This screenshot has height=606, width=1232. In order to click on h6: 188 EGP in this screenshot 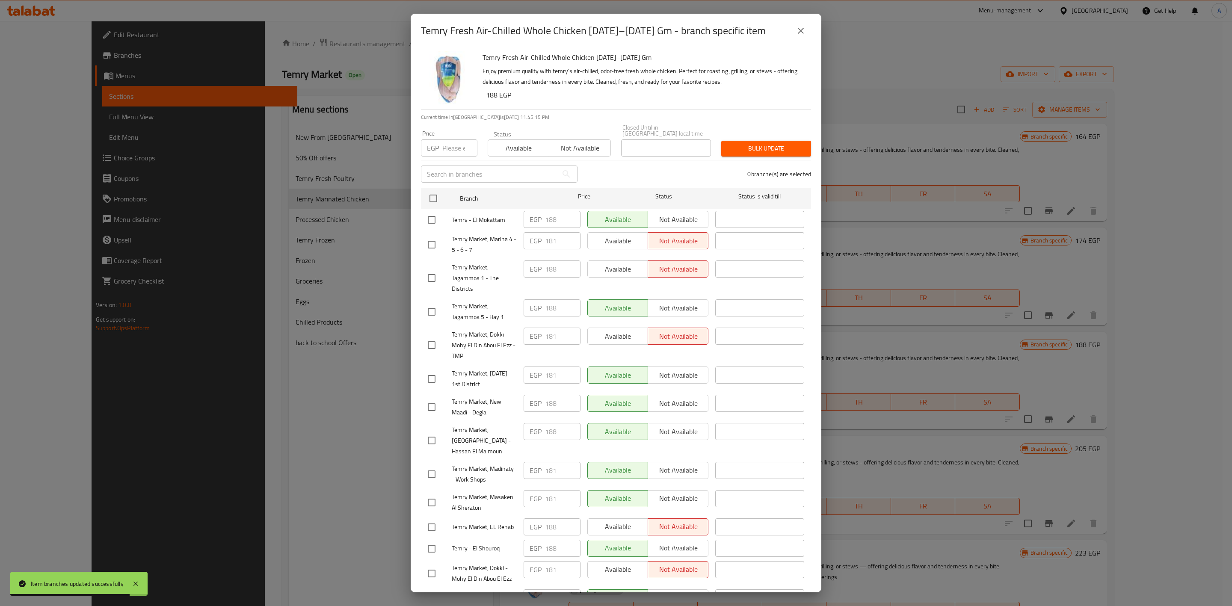, I will do `click(645, 95)`.